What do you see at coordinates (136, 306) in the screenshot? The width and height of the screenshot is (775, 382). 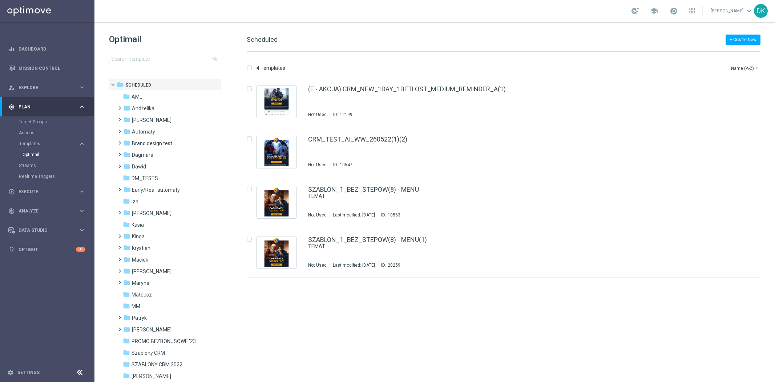 I see `span: MM` at bounding box center [136, 306].